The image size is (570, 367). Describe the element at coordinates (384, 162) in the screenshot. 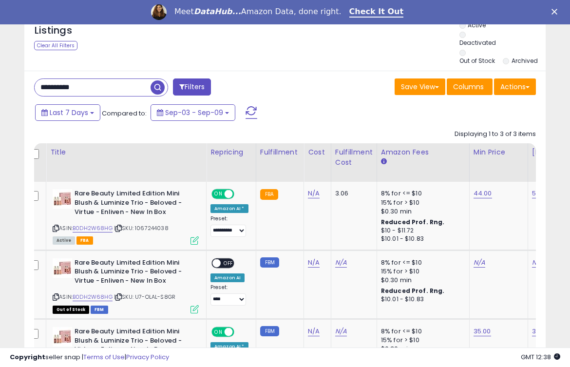

I see `small: Amazon Fees.` at that location.